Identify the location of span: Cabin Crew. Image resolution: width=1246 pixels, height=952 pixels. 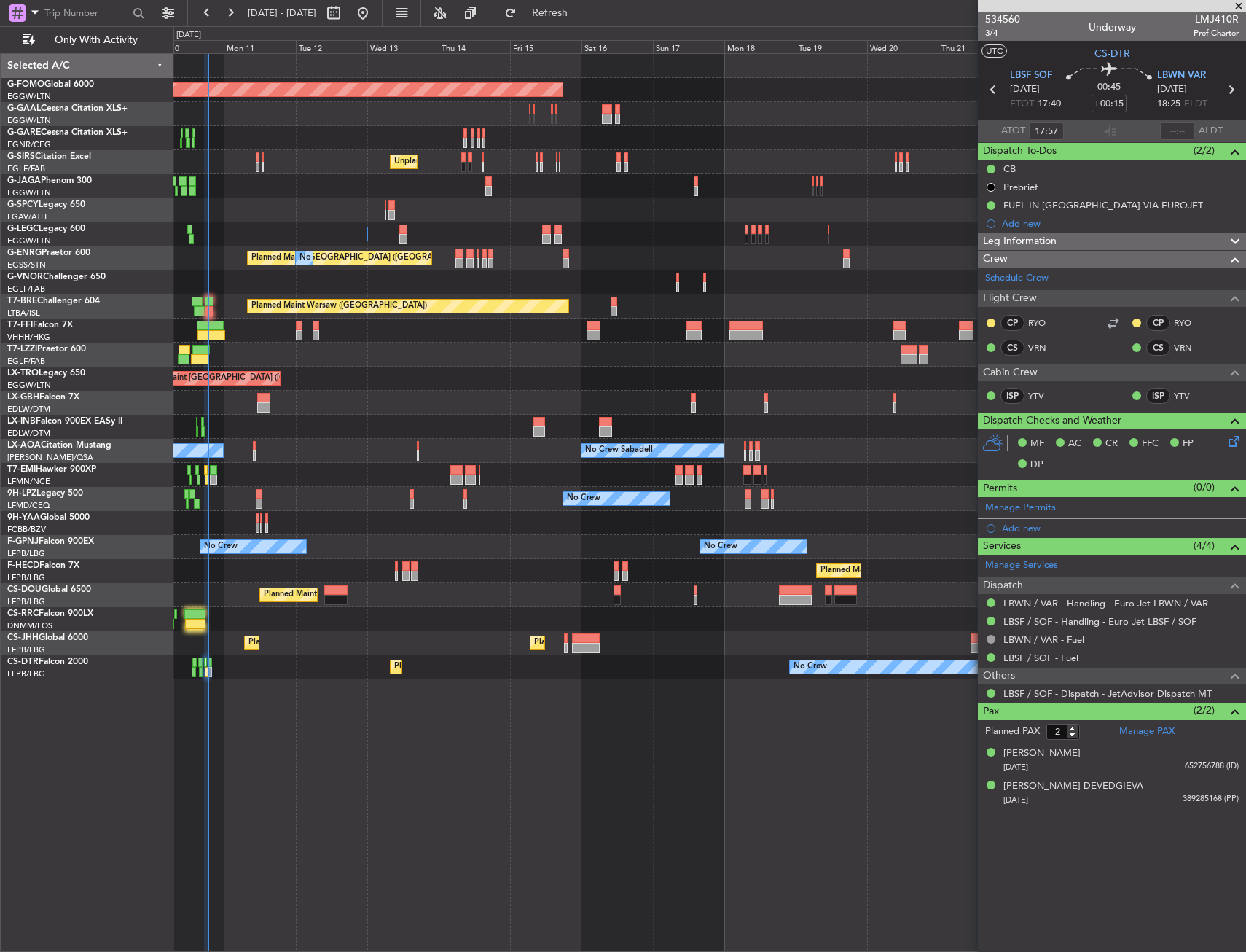
(1010, 373).